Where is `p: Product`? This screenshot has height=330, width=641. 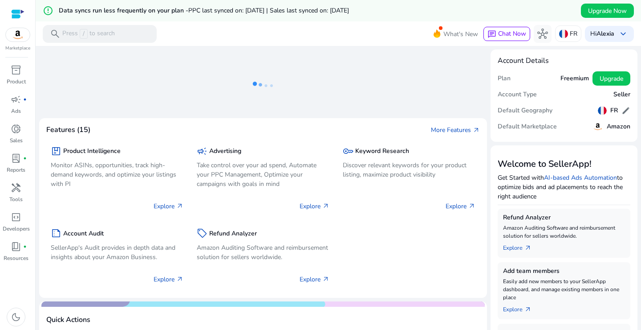
p: Product is located at coordinates (16, 81).